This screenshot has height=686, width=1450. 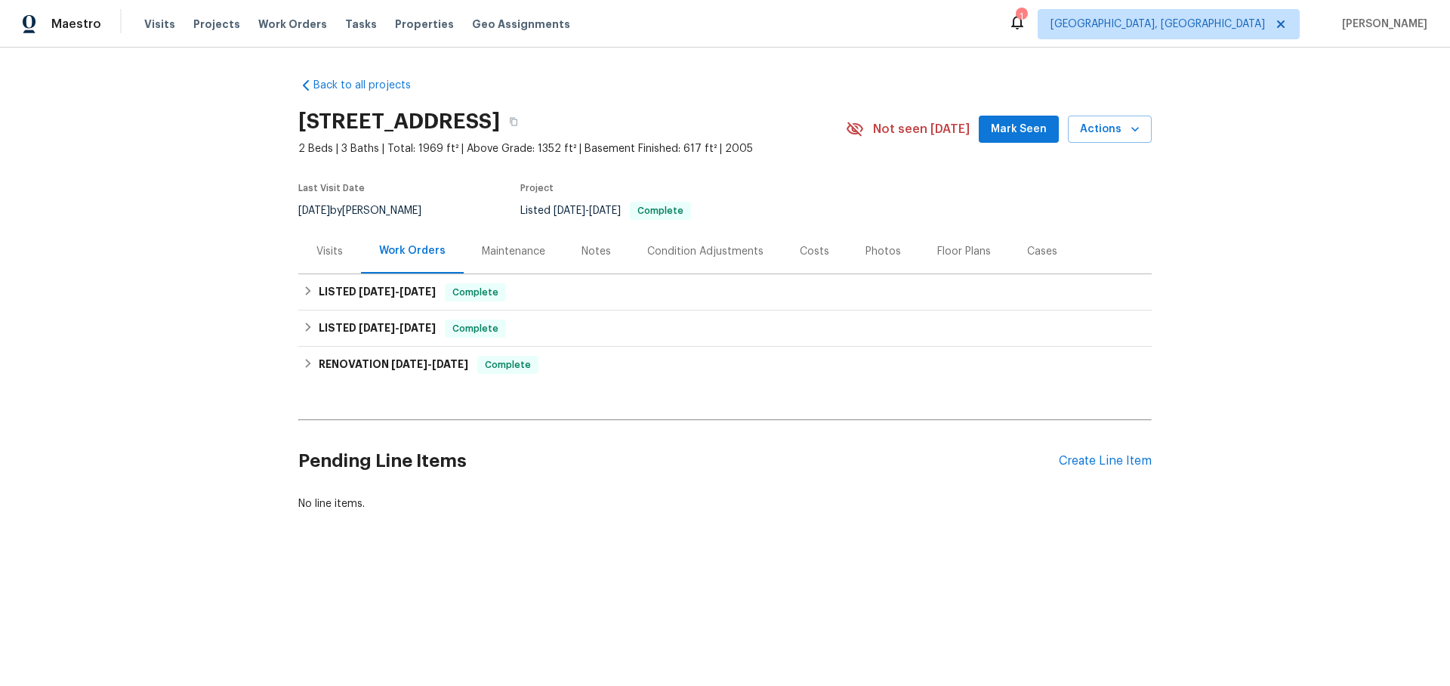 What do you see at coordinates (76, 24) in the screenshot?
I see `span: Maestro` at bounding box center [76, 24].